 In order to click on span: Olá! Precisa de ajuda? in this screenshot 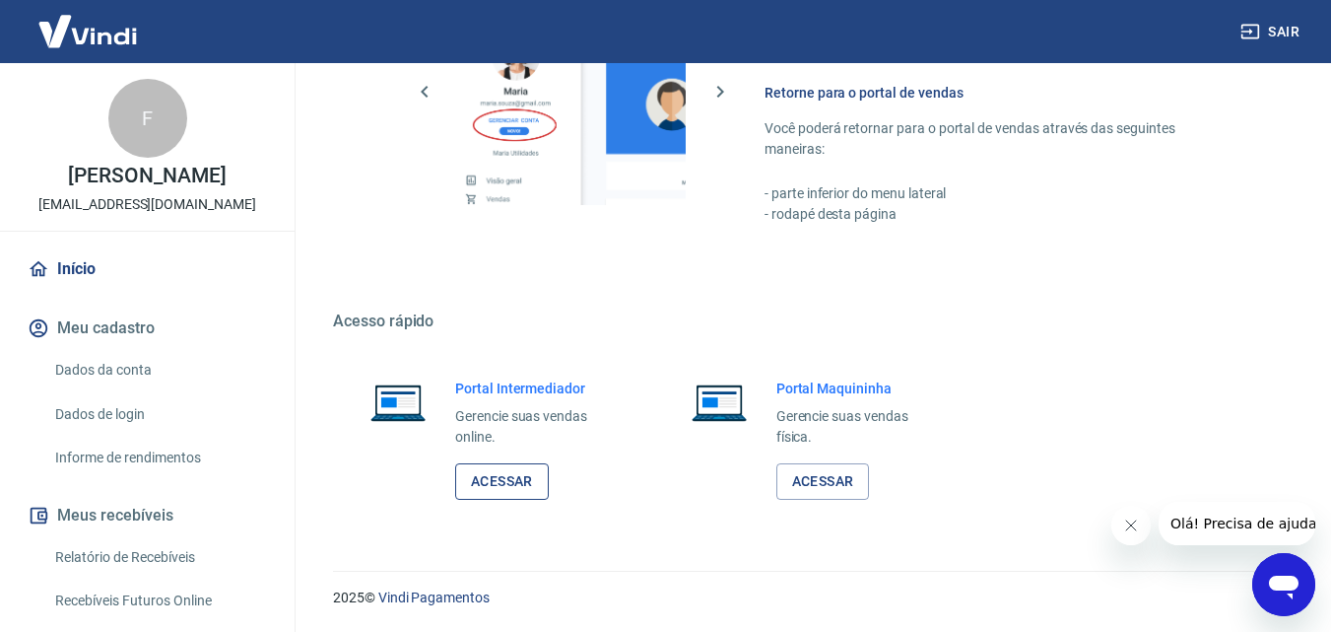, I will do `click(89, 22)`.